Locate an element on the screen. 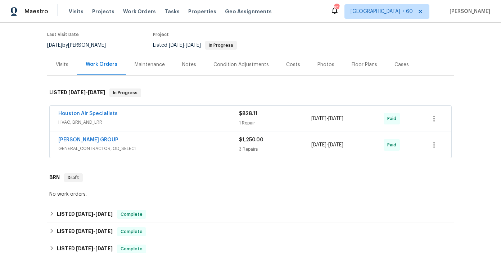  div: 3 Repairs is located at coordinates (275, 150).